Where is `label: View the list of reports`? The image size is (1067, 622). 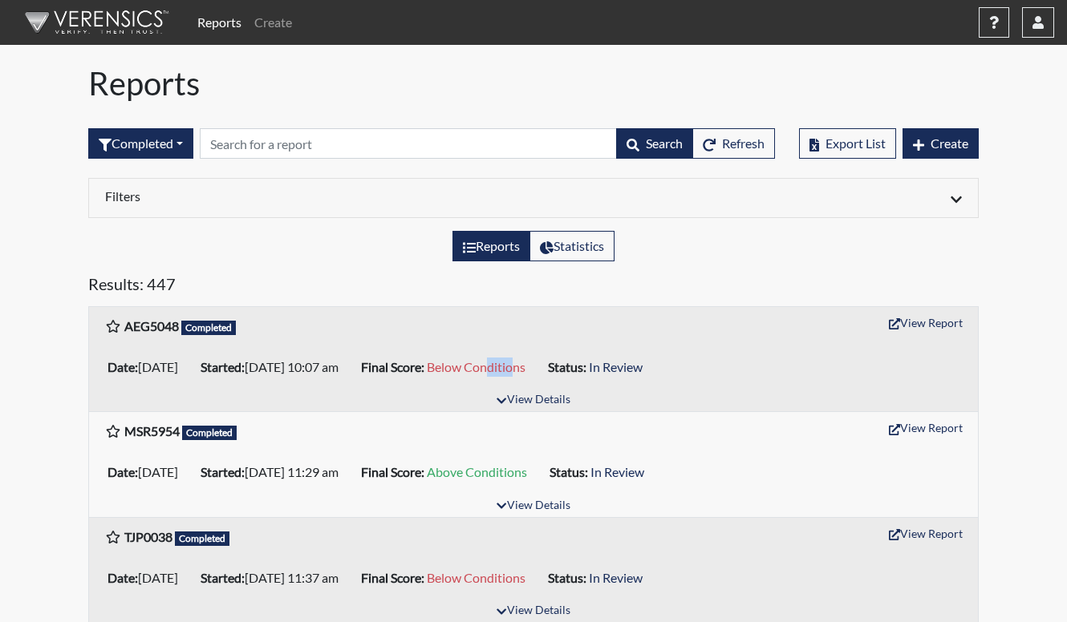
label: View the list of reports is located at coordinates (491, 246).